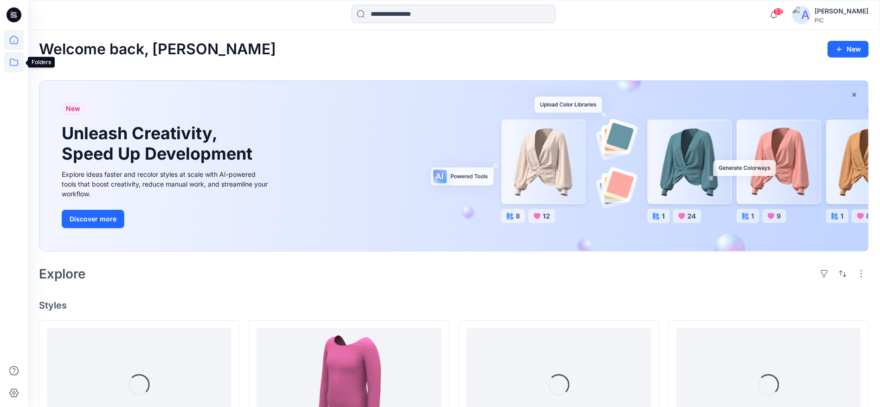 This screenshot has width=880, height=407. Describe the element at coordinates (801, 15) in the screenshot. I see `img: avatar` at that location.